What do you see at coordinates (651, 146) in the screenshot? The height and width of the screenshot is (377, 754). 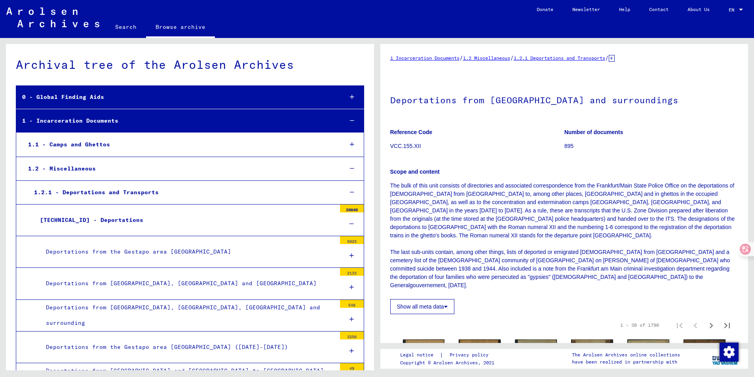 I see `p: 895` at bounding box center [651, 146].